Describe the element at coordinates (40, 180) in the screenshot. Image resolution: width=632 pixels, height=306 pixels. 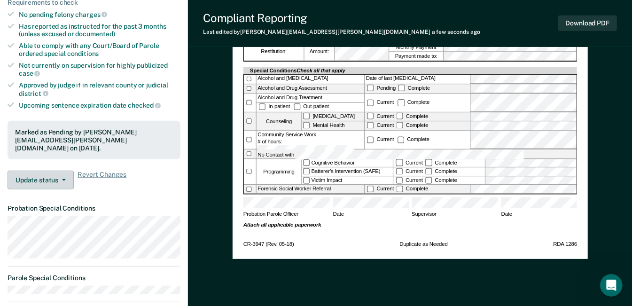
I see `button: Update status` at that location.